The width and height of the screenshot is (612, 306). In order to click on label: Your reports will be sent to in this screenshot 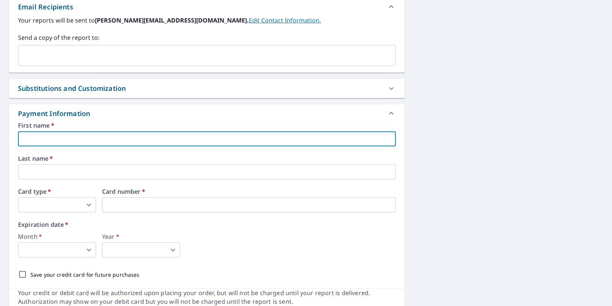, I will do `click(207, 20)`.